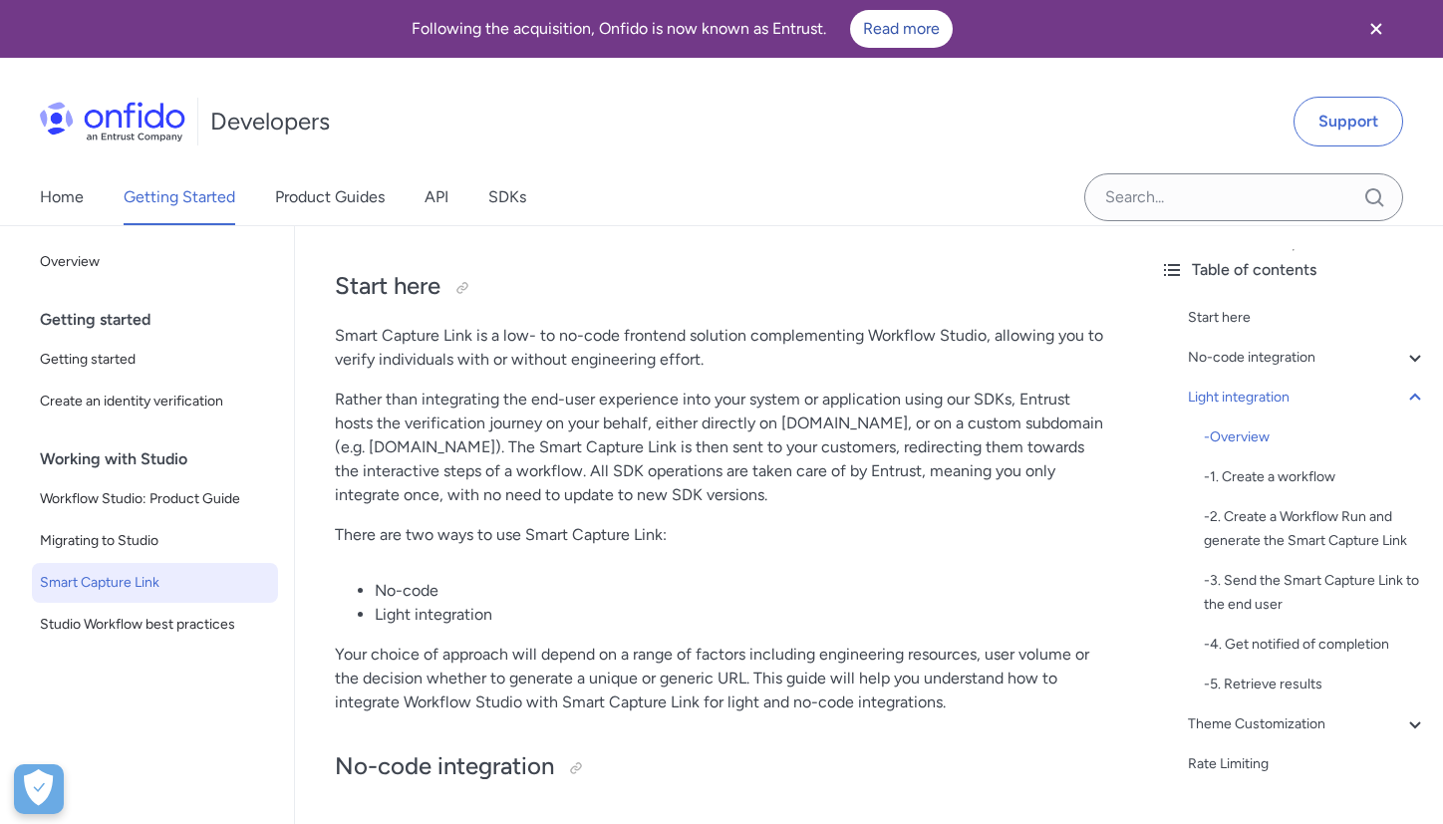  I want to click on li: No-code, so click(739, 591).